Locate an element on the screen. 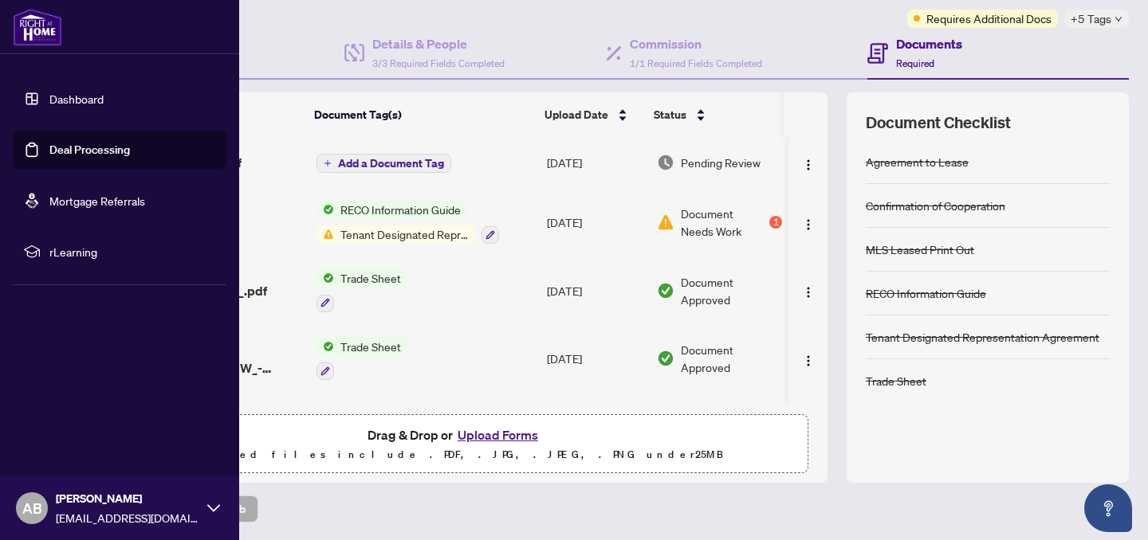 This screenshot has width=1148, height=540. button: Upload Forms is located at coordinates (497, 435).